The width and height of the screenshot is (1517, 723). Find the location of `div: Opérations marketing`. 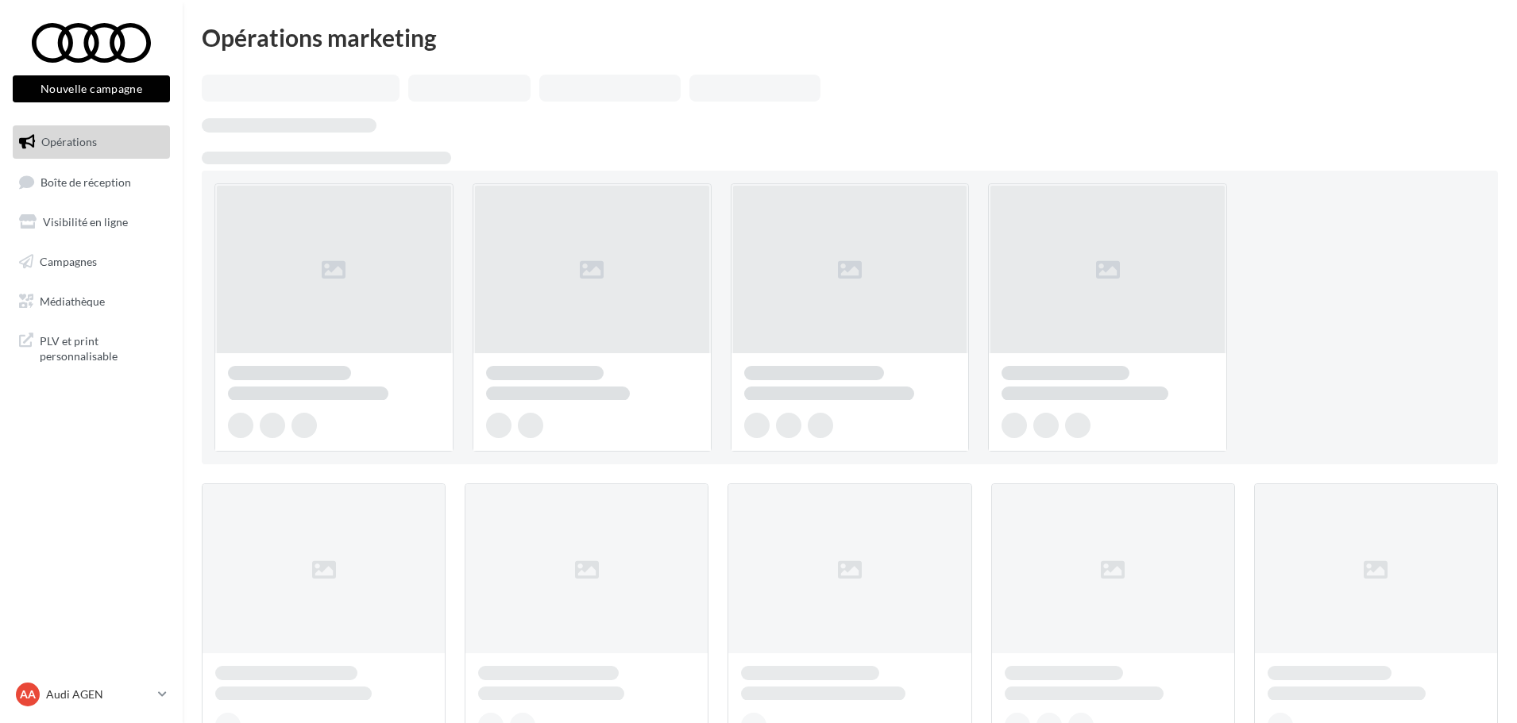

div: Opérations marketing is located at coordinates (850, 37).